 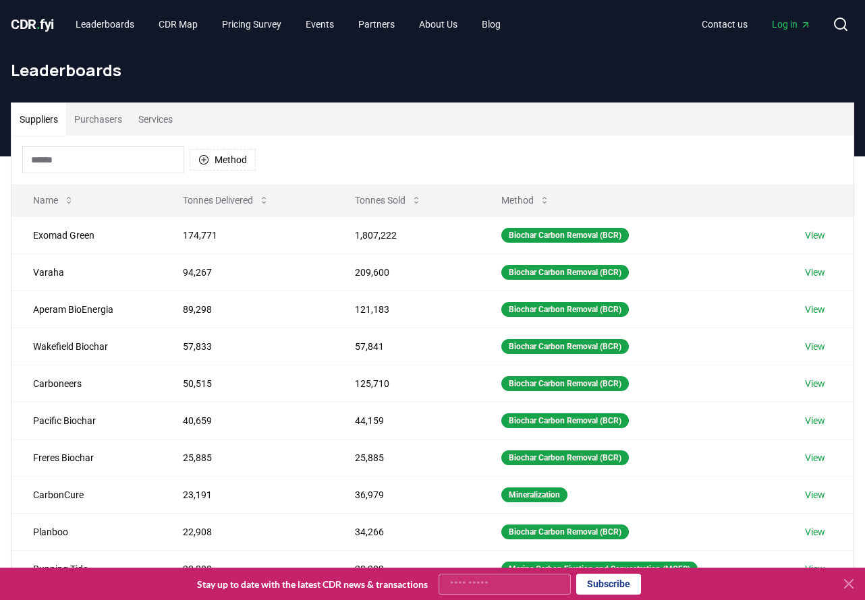 I want to click on button: Purchasers, so click(x=98, y=119).